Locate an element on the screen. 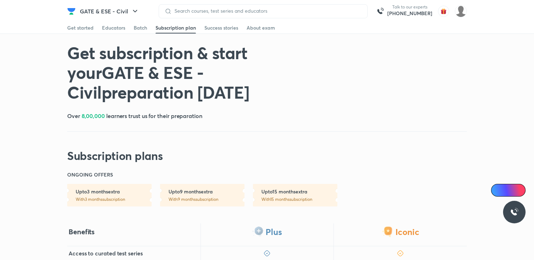 This screenshot has height=260, width=534. img: call-us is located at coordinates (380, 11).